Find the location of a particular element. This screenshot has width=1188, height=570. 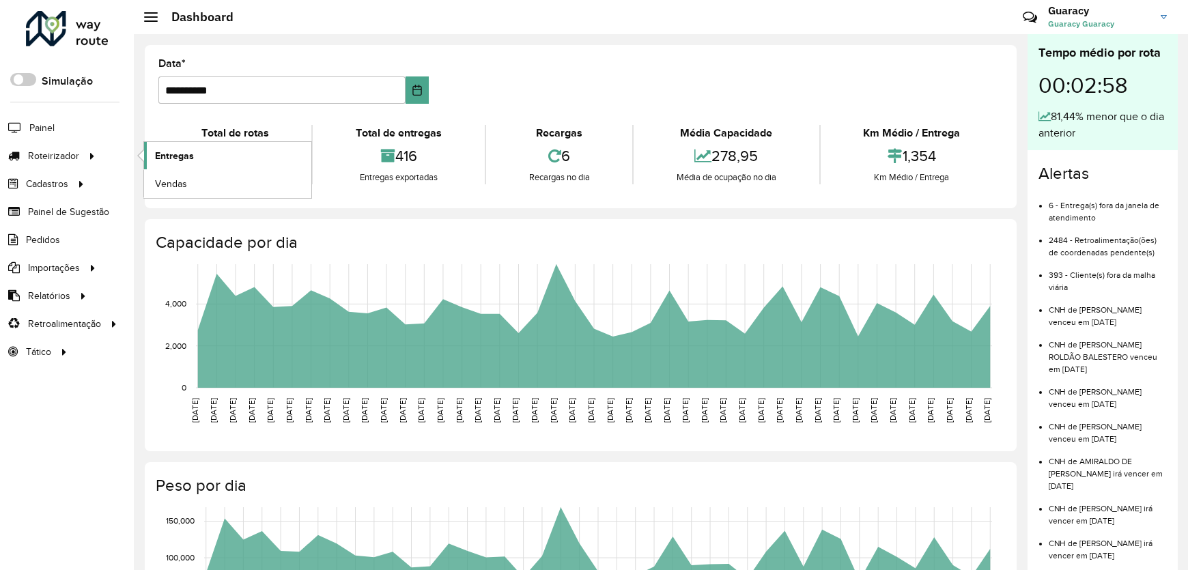

span: Guaracy Guaracy is located at coordinates (1100, 24).